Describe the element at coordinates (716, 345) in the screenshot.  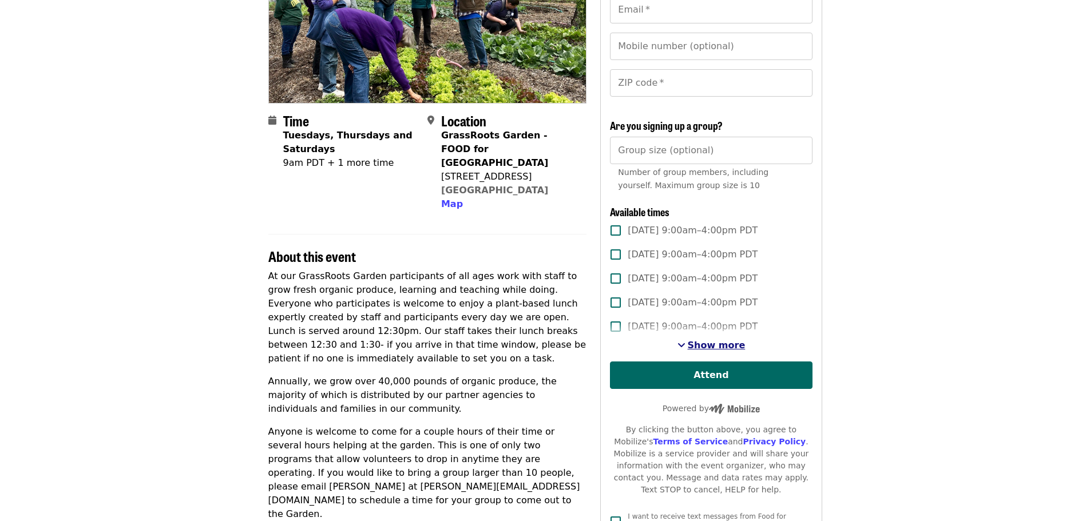
I see `span: Show more` at that location.